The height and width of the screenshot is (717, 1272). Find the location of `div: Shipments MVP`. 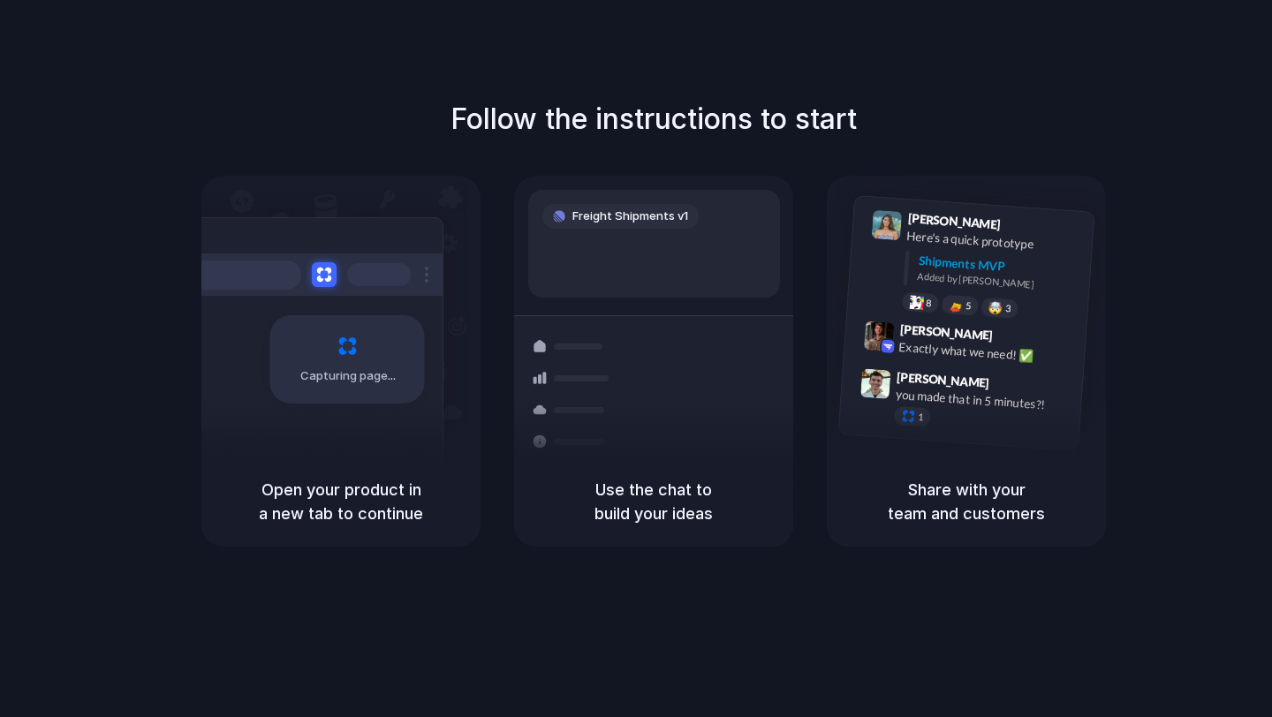

div: Shipments MVP is located at coordinates (999, 266).